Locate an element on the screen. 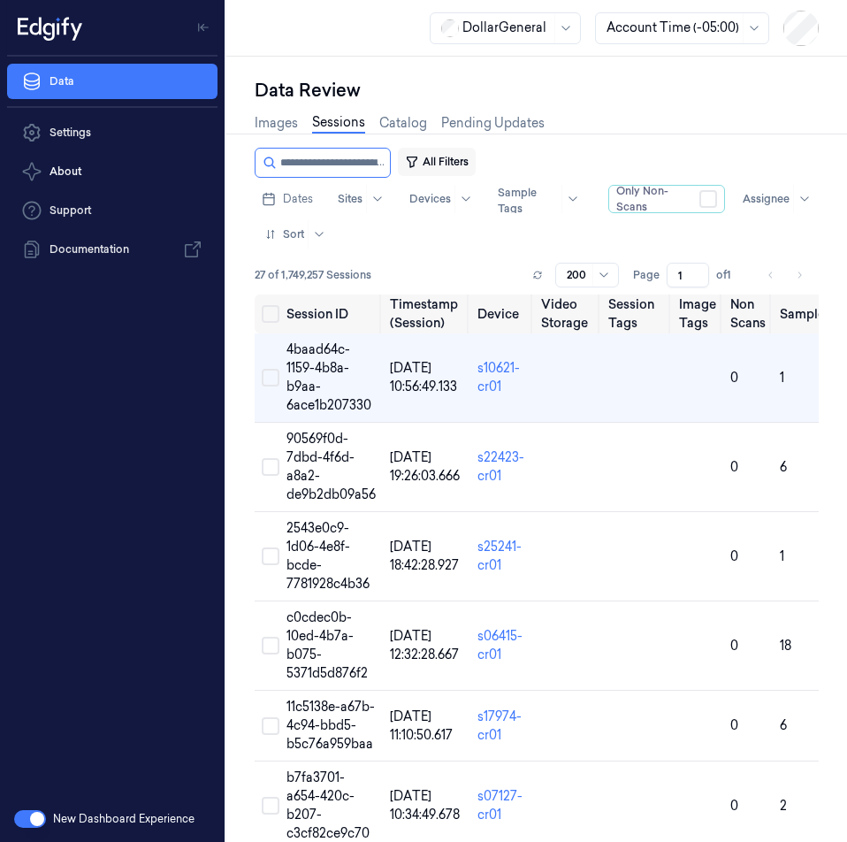  span: 4baad64c-1159-4b8a-b9aa-6ace1b207330 is located at coordinates (329, 377).